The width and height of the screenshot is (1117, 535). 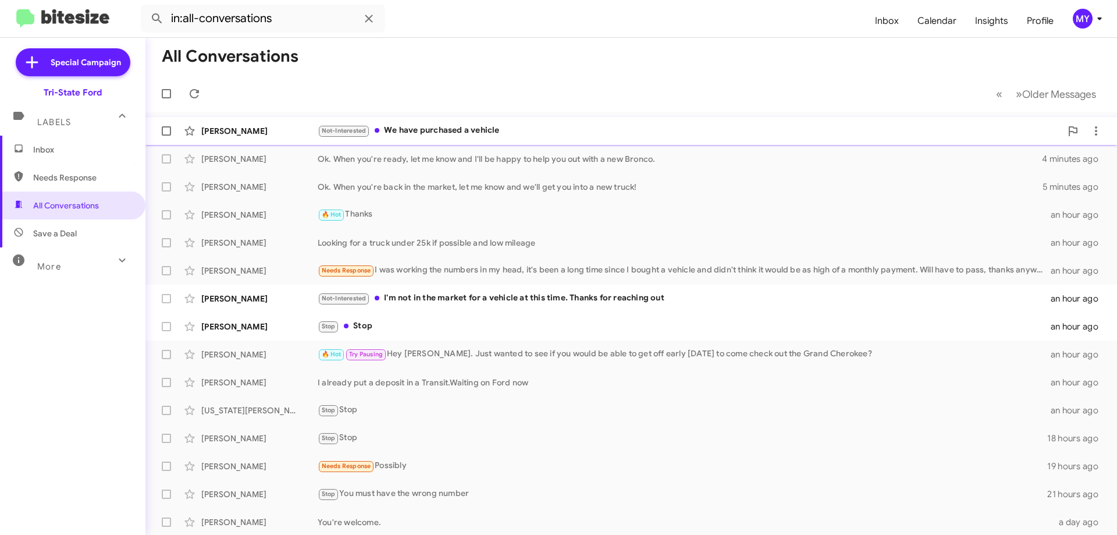 What do you see at coordinates (49, 266) in the screenshot?
I see `span: More` at bounding box center [49, 266].